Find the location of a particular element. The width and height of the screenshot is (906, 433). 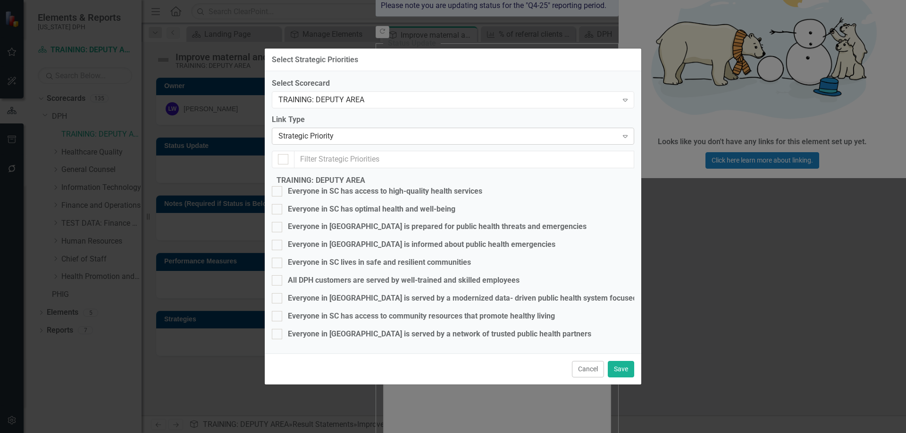

input: Filter Strategic Priorities is located at coordinates (464, 159).